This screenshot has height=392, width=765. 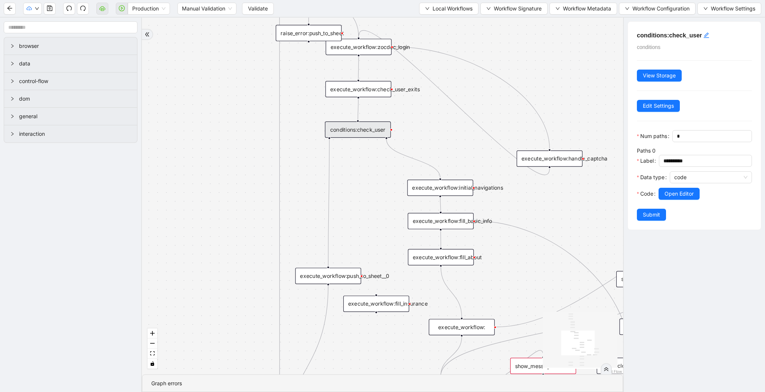 I want to click on span: plus-circle, so click(x=309, y=53).